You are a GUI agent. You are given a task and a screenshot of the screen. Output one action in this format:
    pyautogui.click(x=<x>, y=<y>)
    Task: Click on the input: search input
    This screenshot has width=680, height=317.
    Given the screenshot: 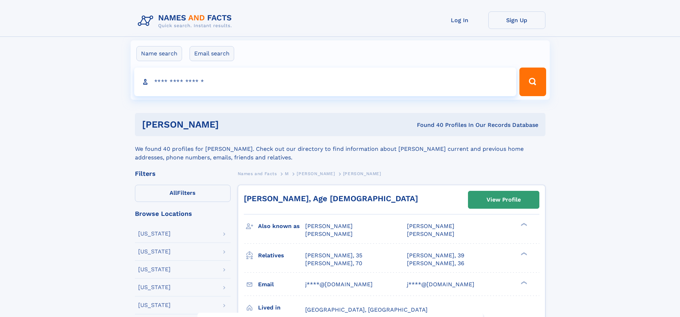 What is the action you would take?
    pyautogui.click(x=325, y=82)
    